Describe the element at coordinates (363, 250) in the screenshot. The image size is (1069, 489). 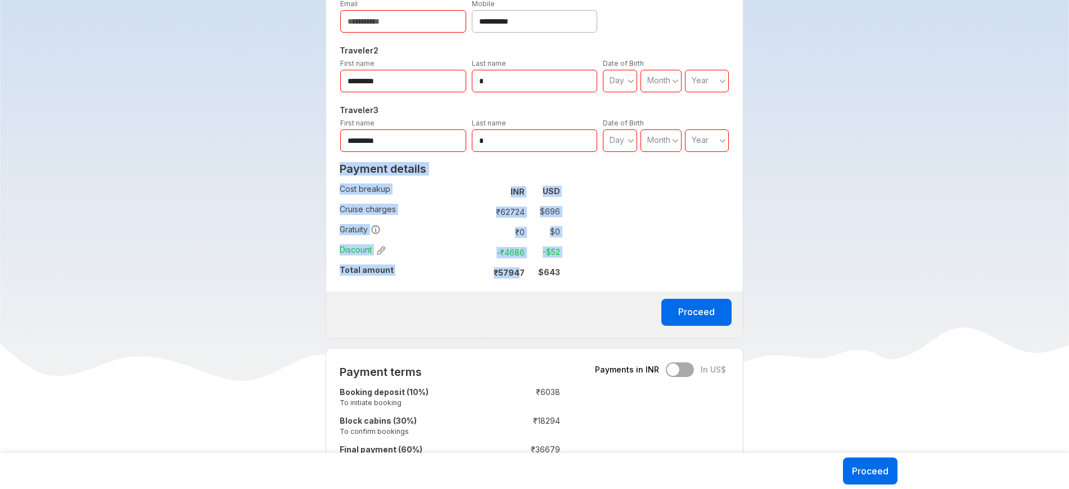
I see `span: Discount` at that location.